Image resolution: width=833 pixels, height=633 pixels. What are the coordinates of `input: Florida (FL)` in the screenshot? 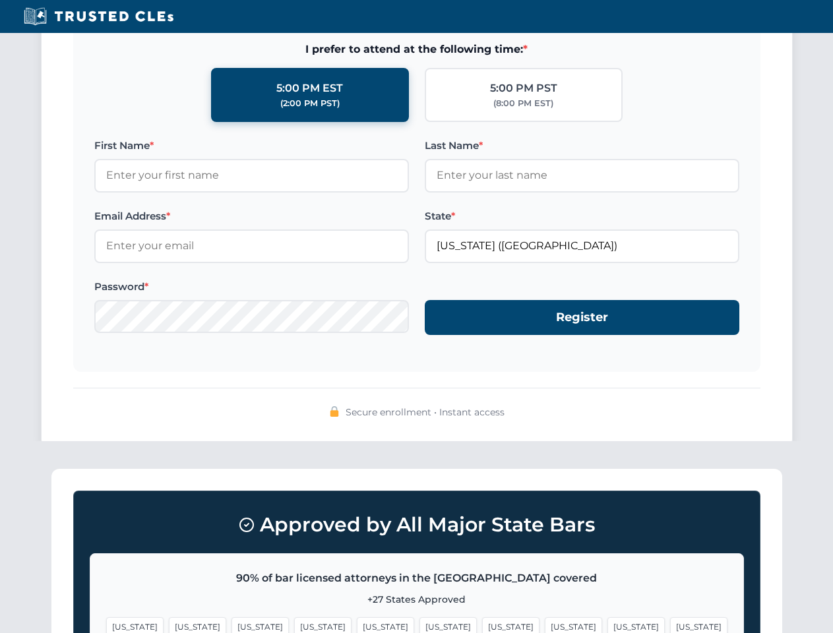 It's located at (582, 246).